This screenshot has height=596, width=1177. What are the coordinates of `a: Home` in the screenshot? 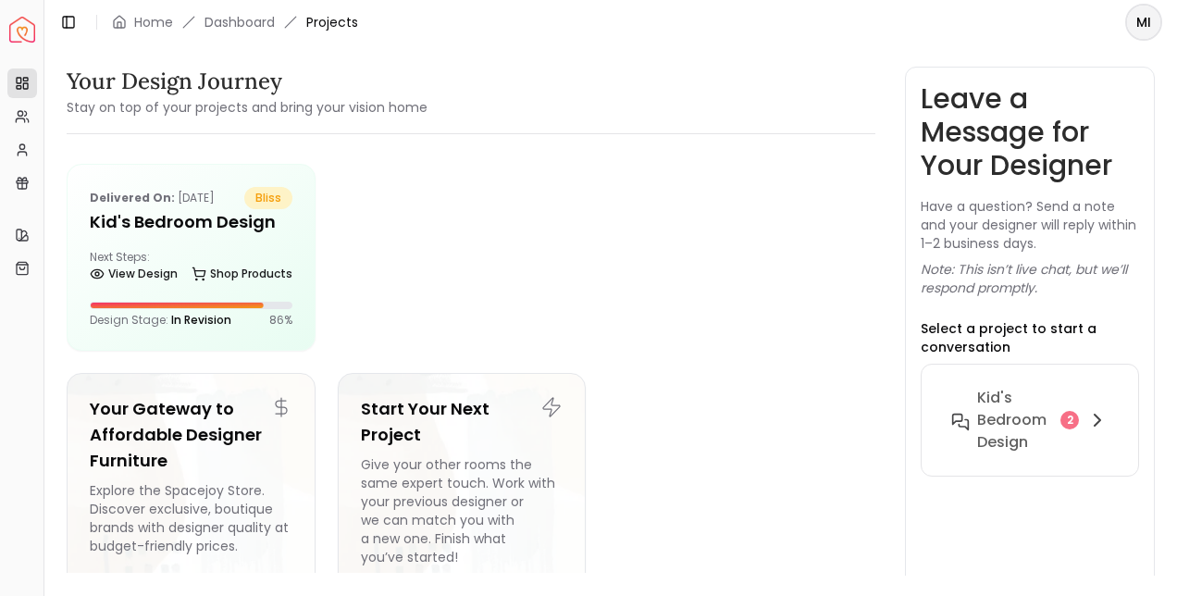 It's located at (154, 22).